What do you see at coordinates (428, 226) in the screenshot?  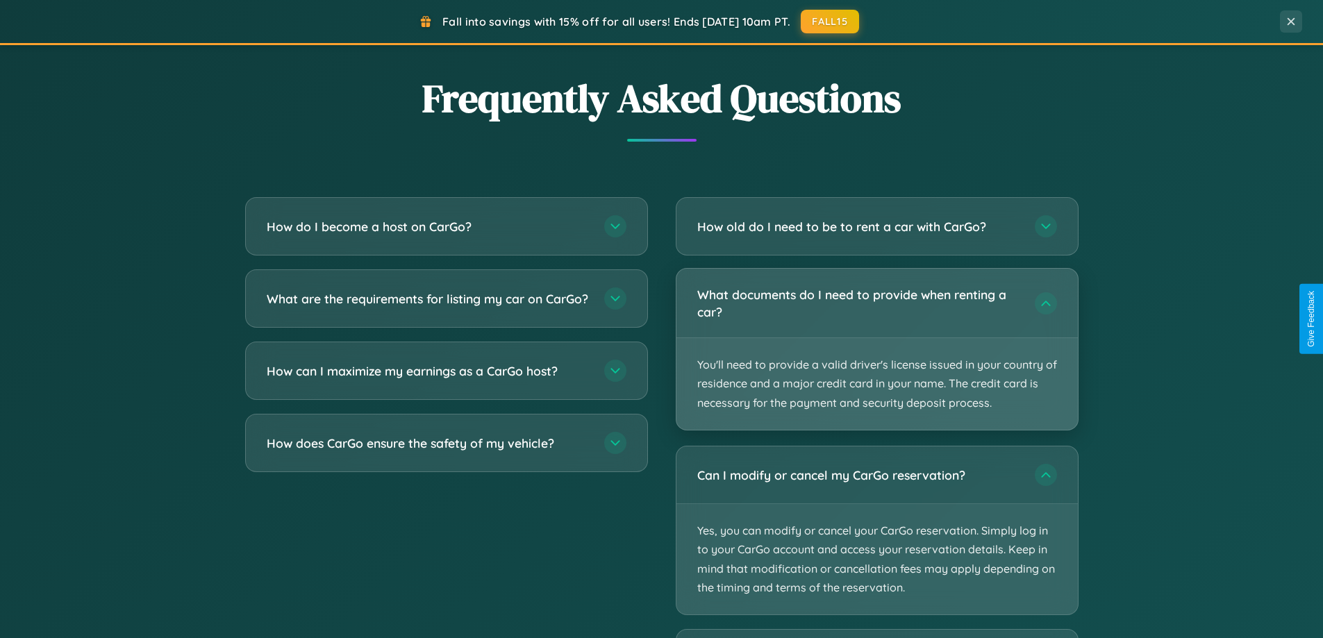 I see `h3: How do I become a host on CarGo?` at bounding box center [428, 226].